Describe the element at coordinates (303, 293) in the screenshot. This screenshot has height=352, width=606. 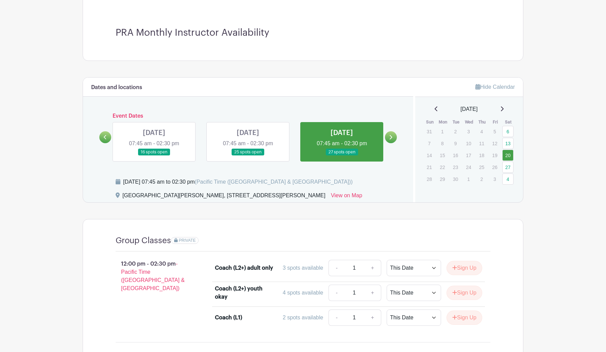
I see `div: 4 spots available` at that location.